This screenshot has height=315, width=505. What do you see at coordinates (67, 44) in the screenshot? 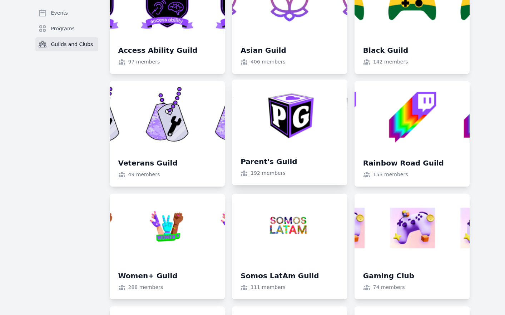
I see `a: Guilds and Clubs` at bounding box center [67, 44].